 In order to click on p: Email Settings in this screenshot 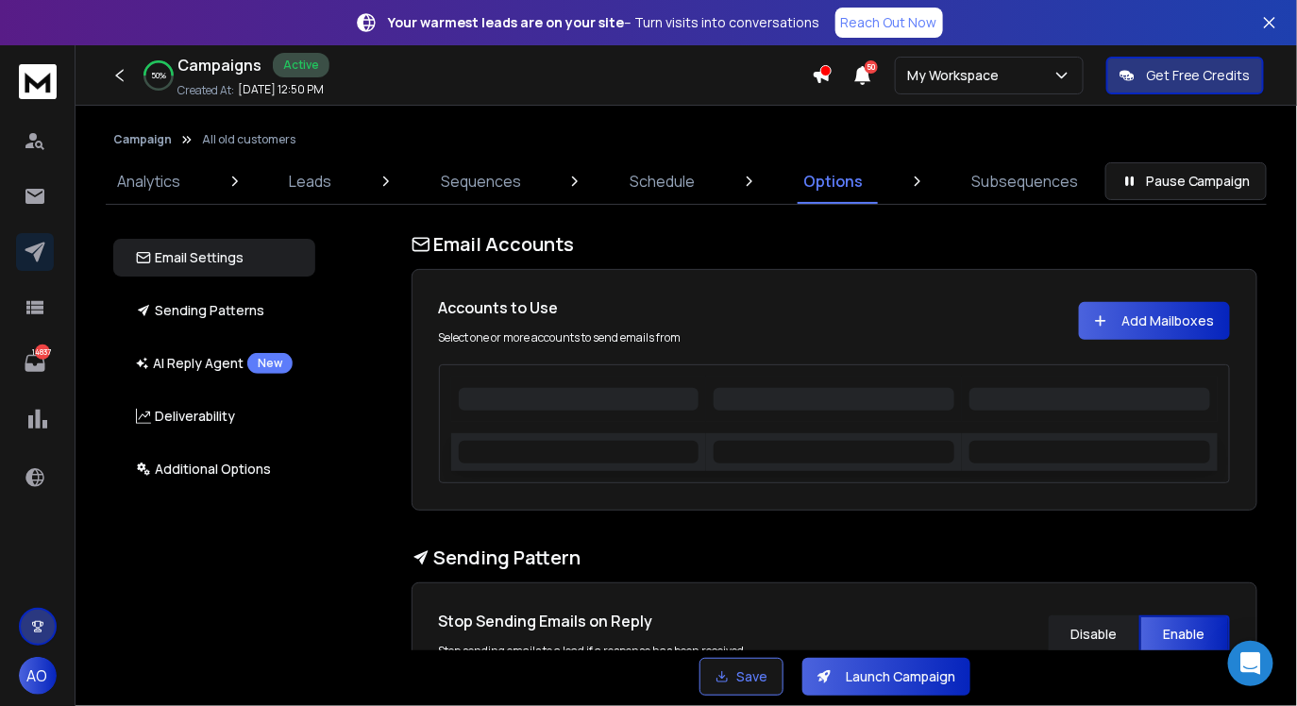, I will do `click(190, 258)`.